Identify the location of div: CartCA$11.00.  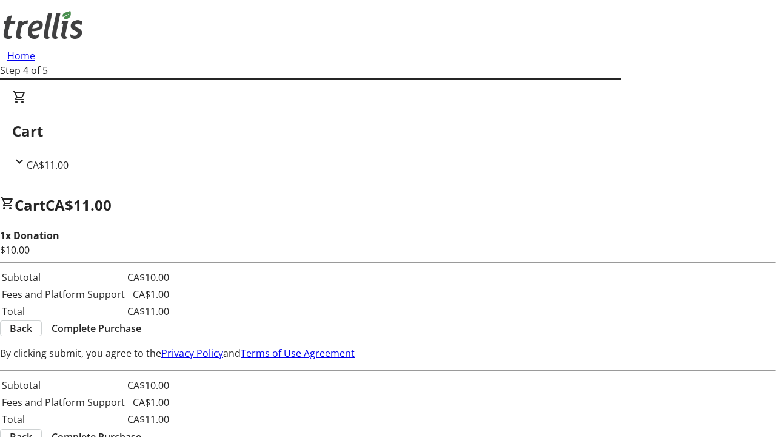
(388, 131).